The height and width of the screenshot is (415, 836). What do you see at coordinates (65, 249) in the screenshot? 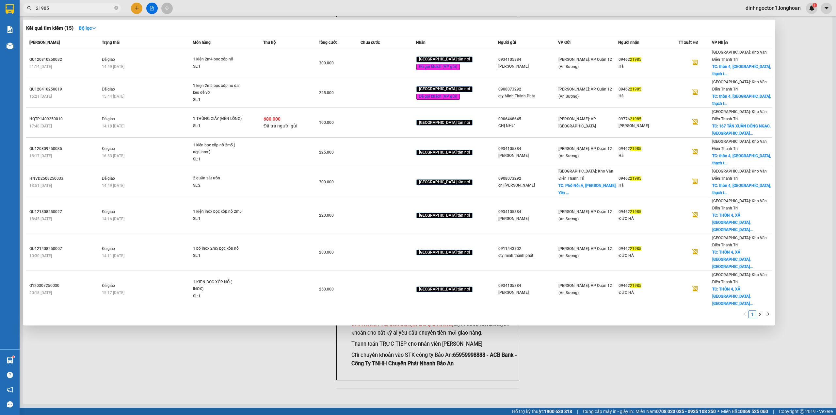
I see `div: QU121408250007` at bounding box center [65, 249].